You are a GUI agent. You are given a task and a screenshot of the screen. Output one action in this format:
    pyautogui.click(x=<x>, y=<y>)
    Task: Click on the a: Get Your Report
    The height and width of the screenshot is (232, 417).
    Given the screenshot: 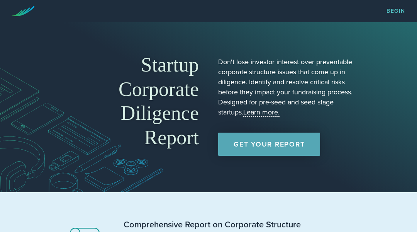 What is the action you would take?
    pyautogui.click(x=269, y=144)
    